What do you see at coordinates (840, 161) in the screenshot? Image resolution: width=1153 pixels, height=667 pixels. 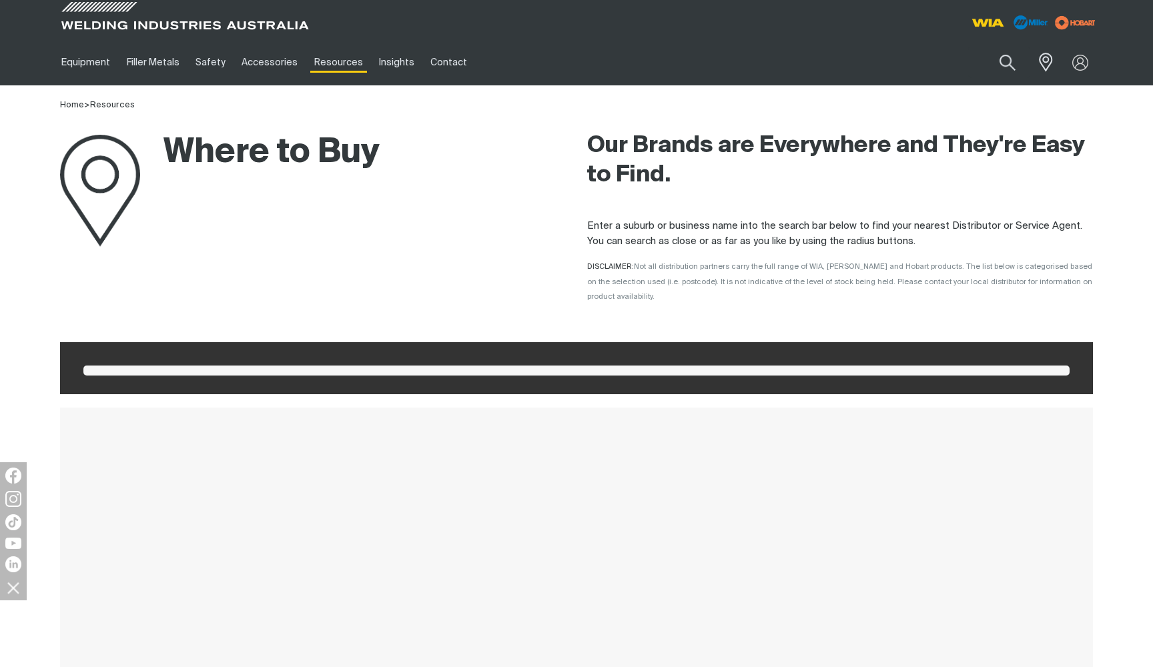 I see `h2: Our Brands are Everywhere and They're Easy to Find.` at bounding box center [840, 161].